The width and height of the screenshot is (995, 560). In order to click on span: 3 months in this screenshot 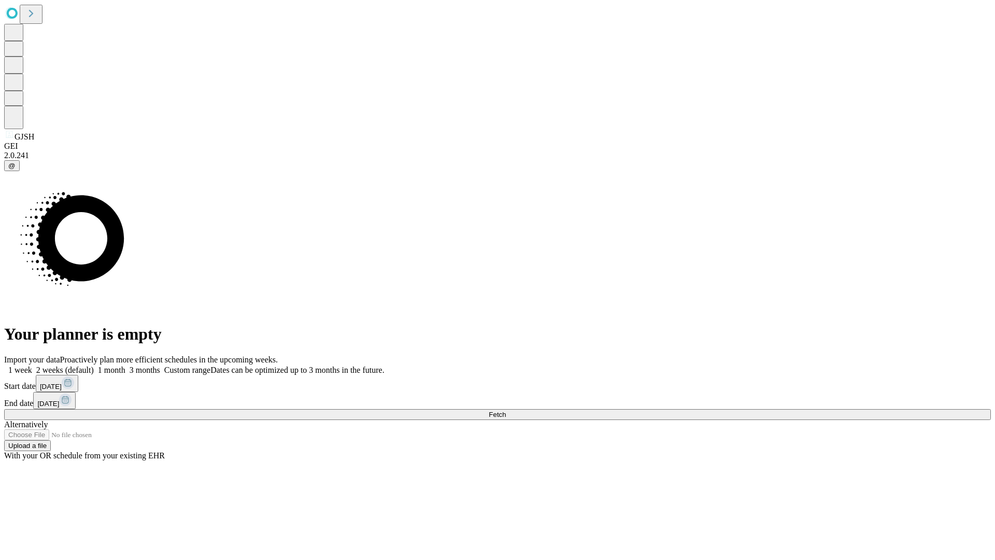, I will do `click(145, 370)`.